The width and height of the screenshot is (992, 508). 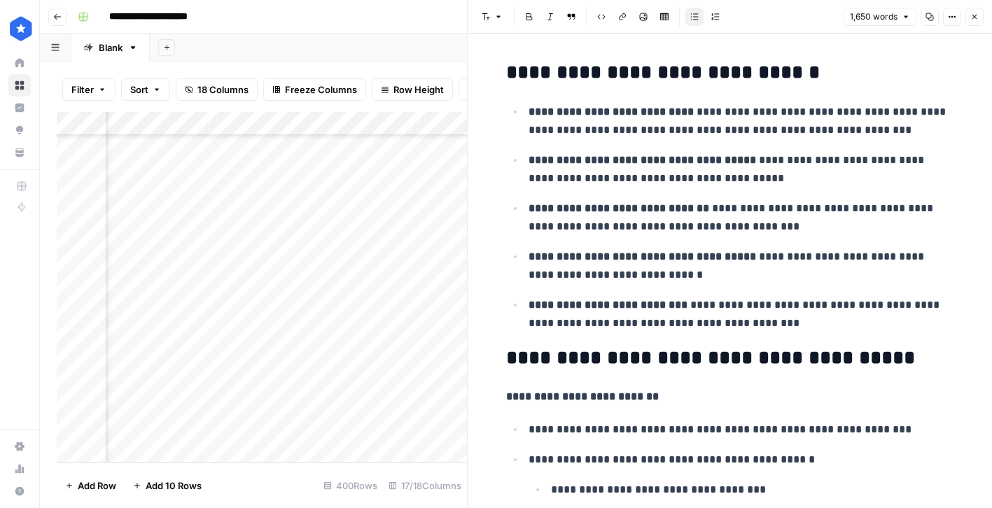 What do you see at coordinates (216, 90) in the screenshot?
I see `button: 18 Columns` at bounding box center [216, 90].